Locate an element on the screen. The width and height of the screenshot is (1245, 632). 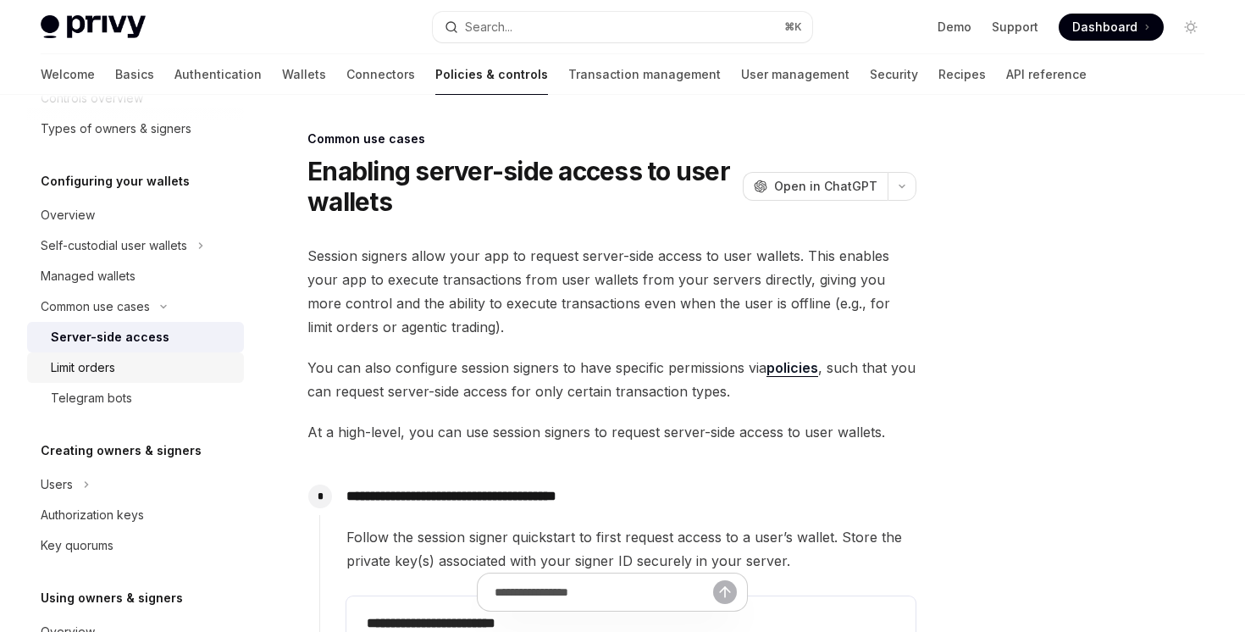
span: Open in ChatGPT is located at coordinates (825, 186).